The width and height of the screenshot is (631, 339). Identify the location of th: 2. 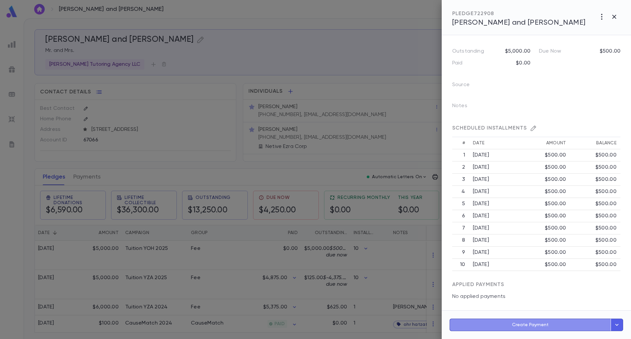
(460, 167).